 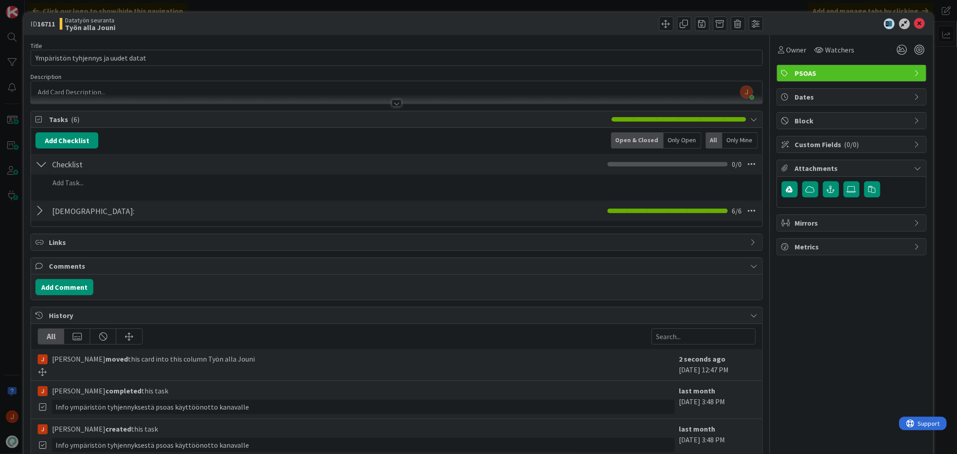 What do you see at coordinates (123, 391) in the screenshot?
I see `b: completed` at bounding box center [123, 391].